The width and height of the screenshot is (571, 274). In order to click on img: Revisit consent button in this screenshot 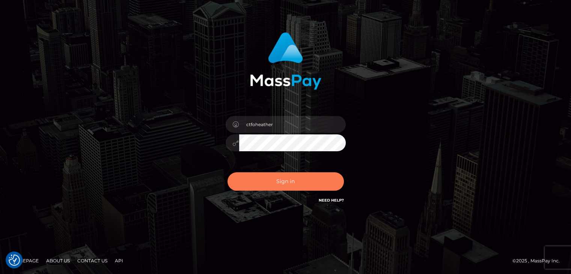, I will do `click(14, 260)`.